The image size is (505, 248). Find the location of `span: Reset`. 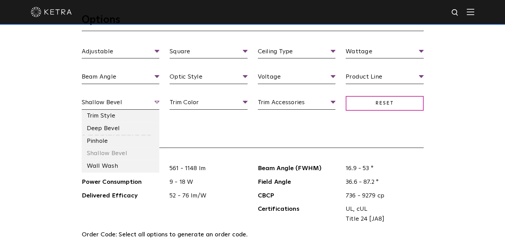

span: Reset is located at coordinates (385, 103).